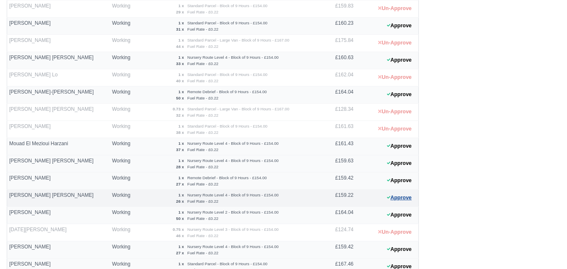 Image resolution: width=567 pixels, height=269 pixels. Describe the element at coordinates (337, 198) in the screenshot. I see `td: £159.22` at that location.